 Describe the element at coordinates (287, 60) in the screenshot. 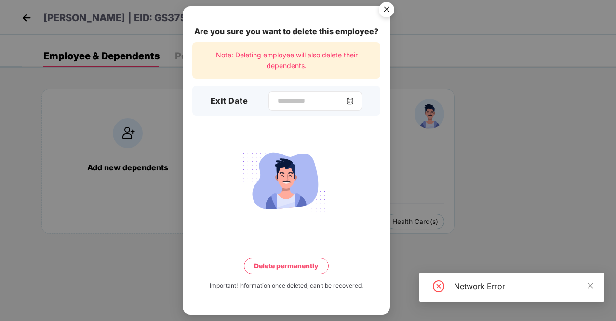

I see `div: Note: Deleting employee will also delete their dependents.` at that location.